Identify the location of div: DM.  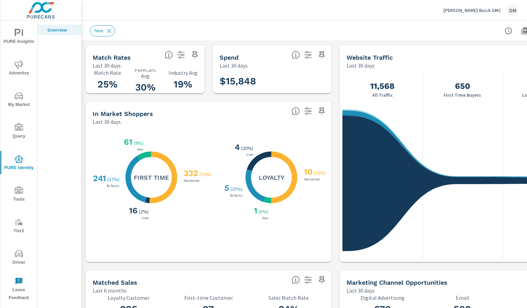
(513, 10).